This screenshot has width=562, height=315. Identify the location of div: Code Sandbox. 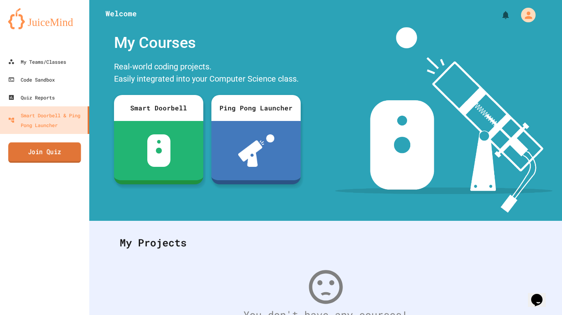
(31, 80).